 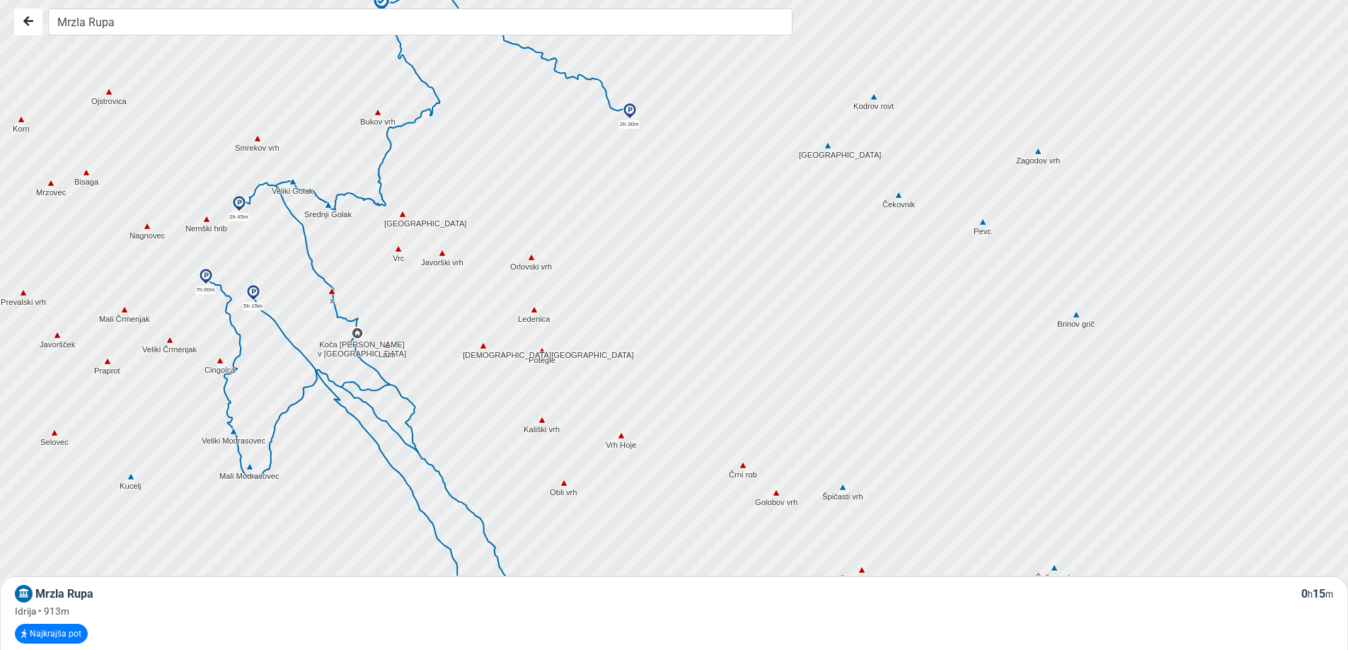 What do you see at coordinates (51, 634) in the screenshot?
I see `button: Najkrajša pot` at bounding box center [51, 634].